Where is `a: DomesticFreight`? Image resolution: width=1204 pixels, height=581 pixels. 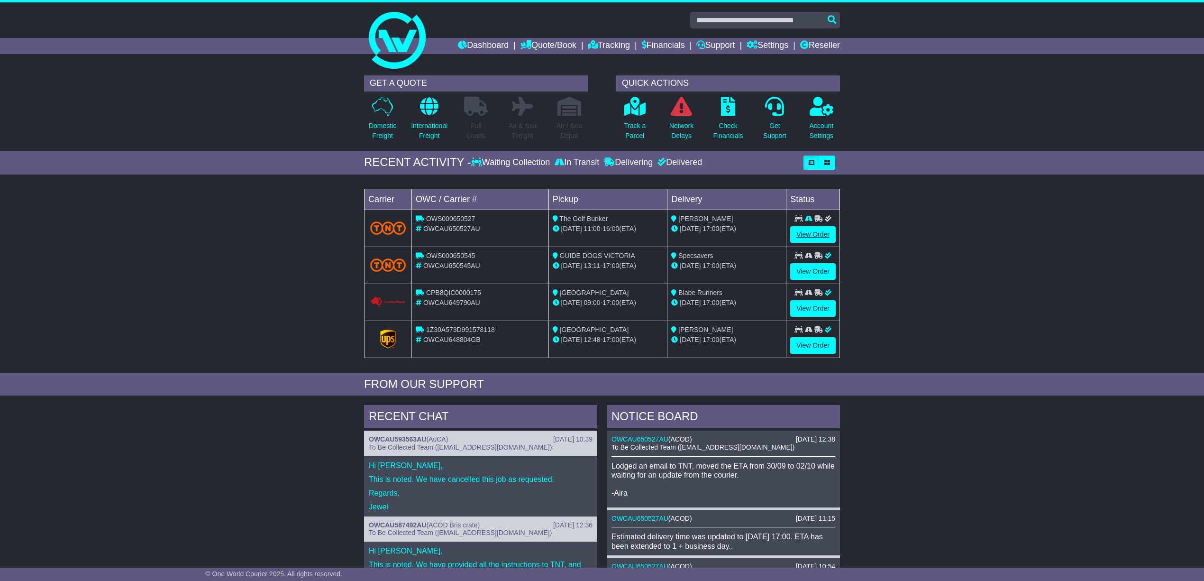 a: DomesticFreight is located at coordinates (383, 121).